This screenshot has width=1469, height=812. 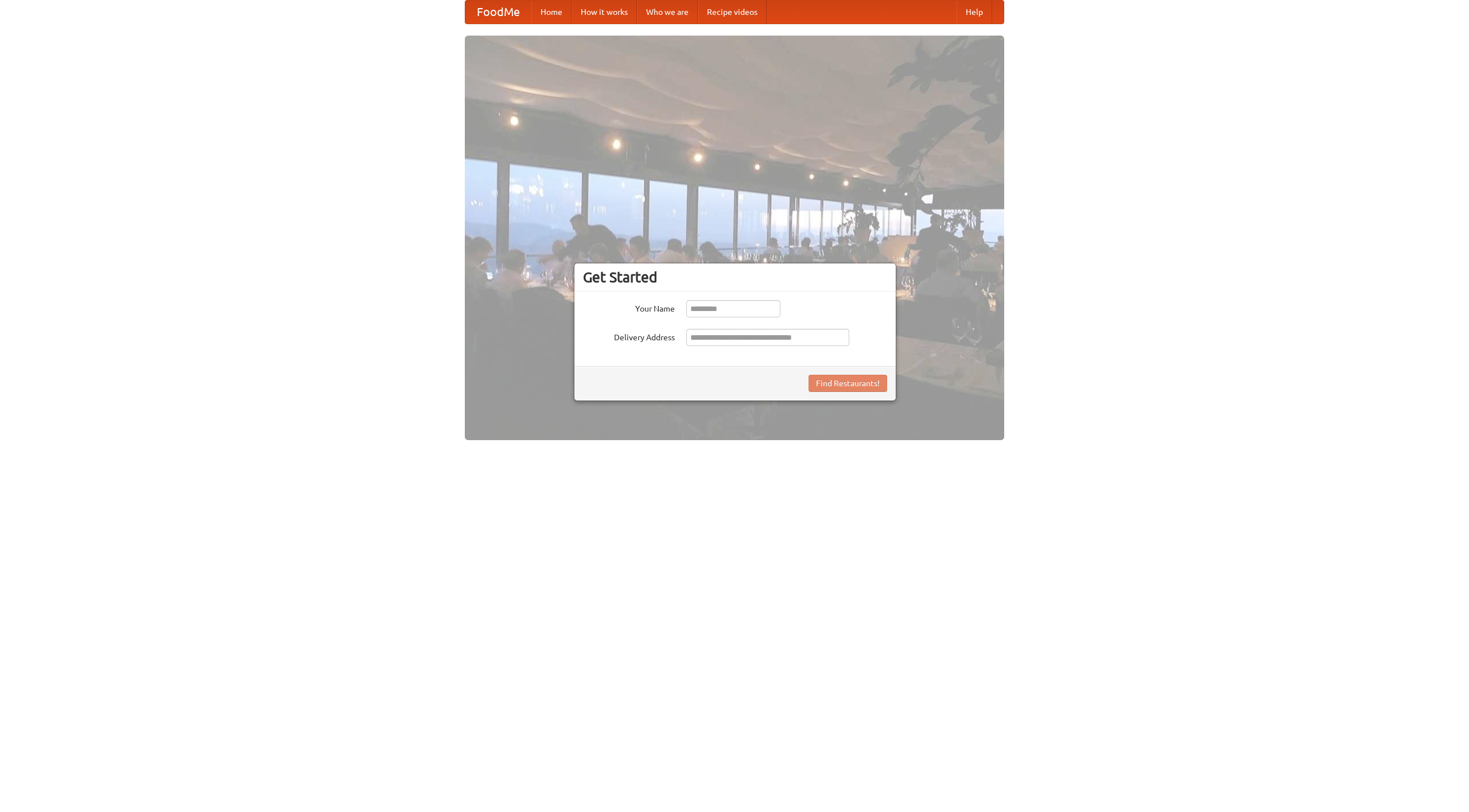 I want to click on label: Delivery Address, so click(x=629, y=336).